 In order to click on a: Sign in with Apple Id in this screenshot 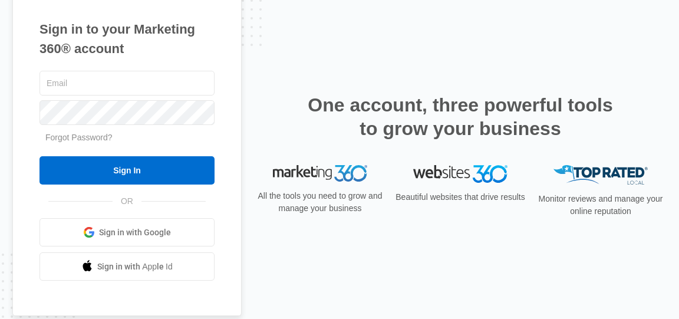, I will do `click(127, 266)`.